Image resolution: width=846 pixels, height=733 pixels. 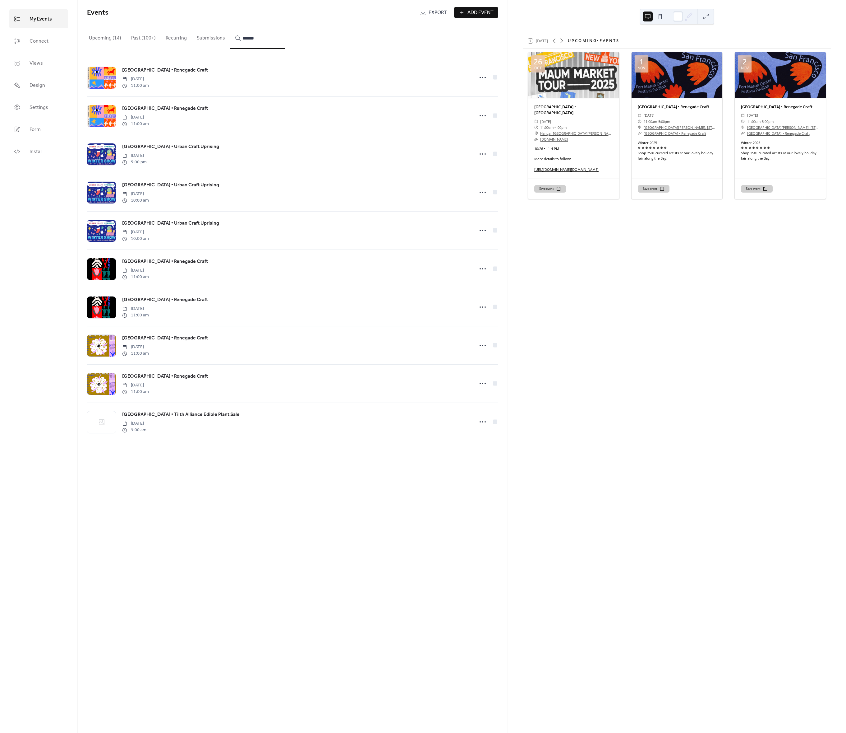 I want to click on span: Design, so click(x=37, y=85).